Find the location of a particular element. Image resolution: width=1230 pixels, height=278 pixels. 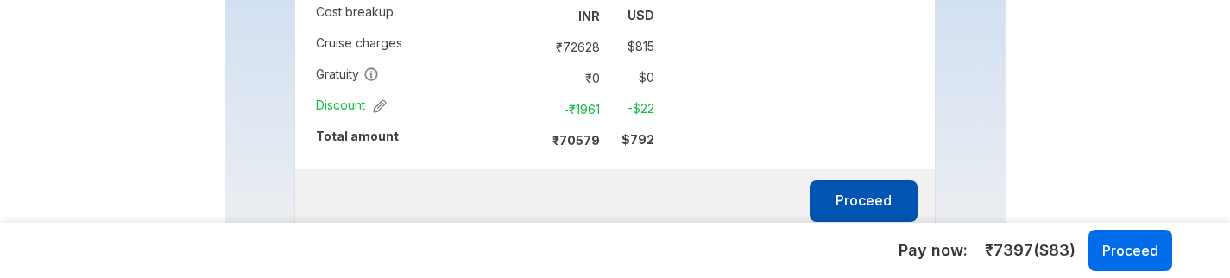

strong: USD is located at coordinates (640, 15).